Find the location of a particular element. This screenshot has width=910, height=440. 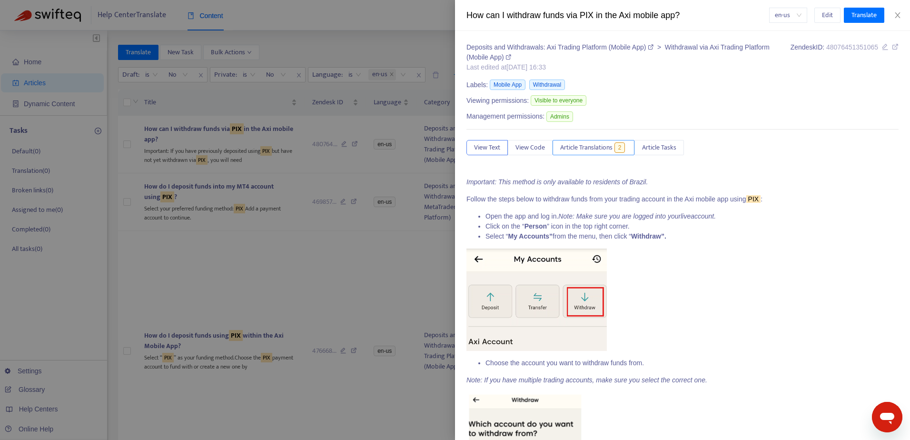

strong: My Accounts” is located at coordinates (530, 236).